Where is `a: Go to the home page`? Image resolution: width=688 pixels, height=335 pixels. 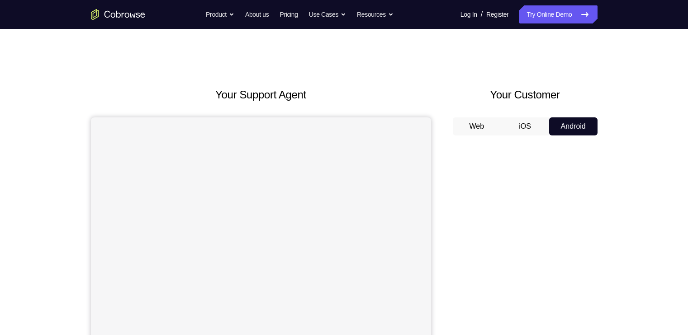
a: Go to the home page is located at coordinates (118, 14).